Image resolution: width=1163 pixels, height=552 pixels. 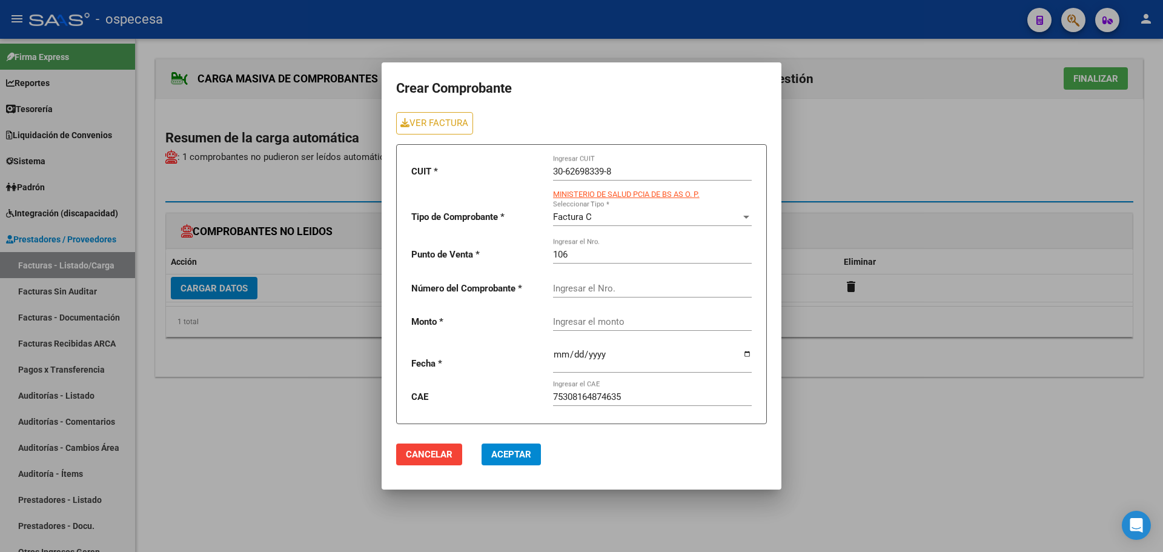 What do you see at coordinates (477, 397) in the screenshot?
I see `p: CAE` at bounding box center [477, 397].